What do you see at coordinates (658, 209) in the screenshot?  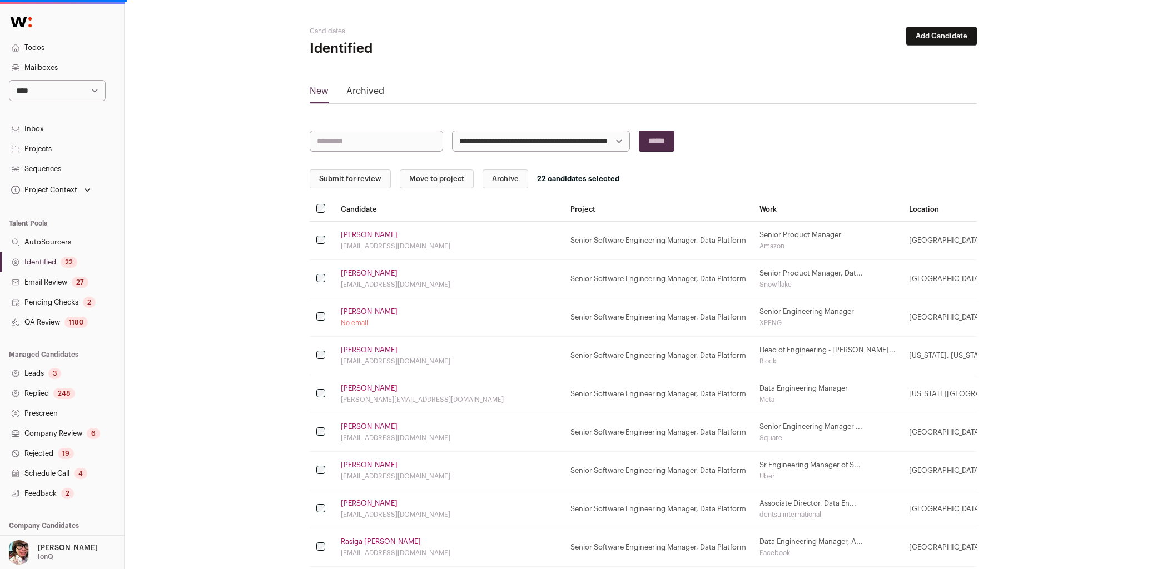 I see `th: Project` at bounding box center [658, 209].